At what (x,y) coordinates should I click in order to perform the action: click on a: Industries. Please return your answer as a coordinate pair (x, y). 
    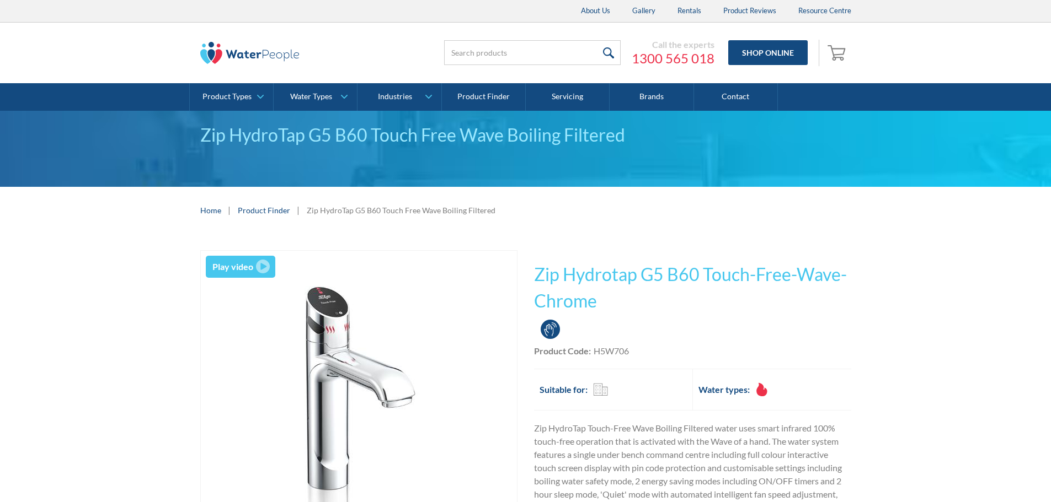
    Looking at the image, I should click on (399, 97).